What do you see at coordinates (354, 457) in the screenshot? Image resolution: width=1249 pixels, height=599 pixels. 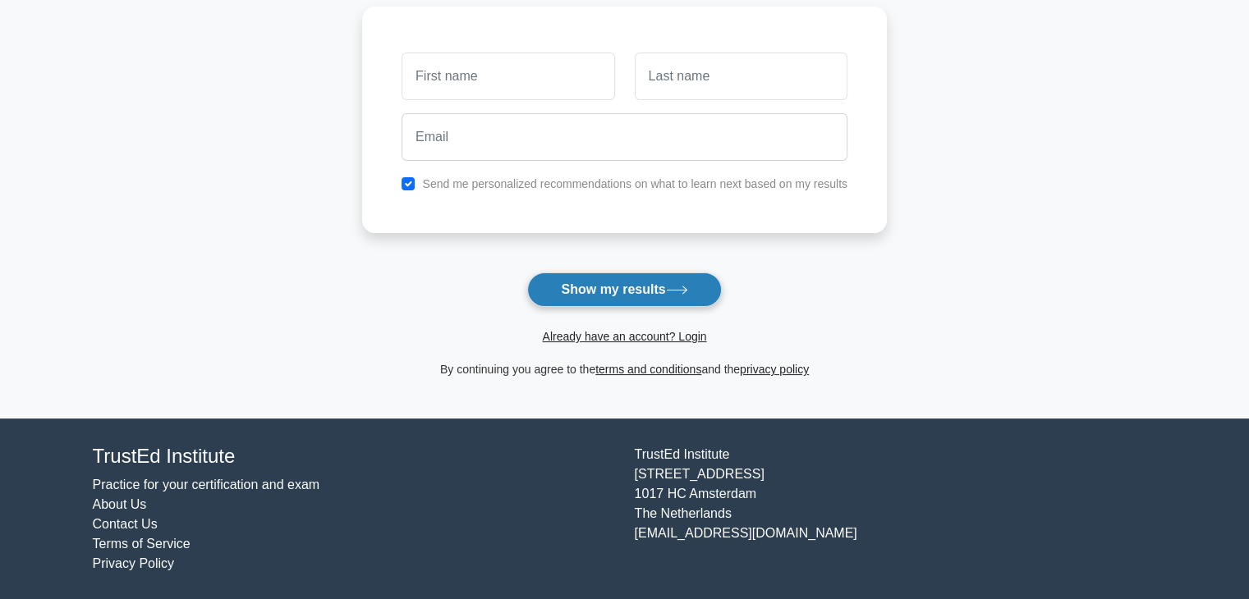 I see `h4: TrustEd Institute` at bounding box center [354, 457].